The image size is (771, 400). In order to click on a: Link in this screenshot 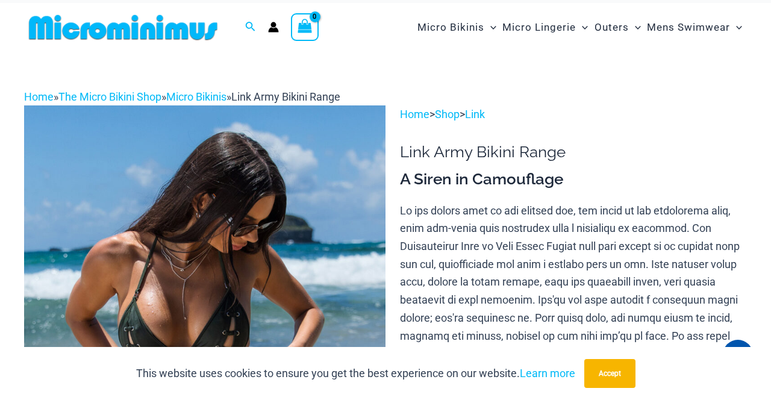, I will do `click(474, 114)`.